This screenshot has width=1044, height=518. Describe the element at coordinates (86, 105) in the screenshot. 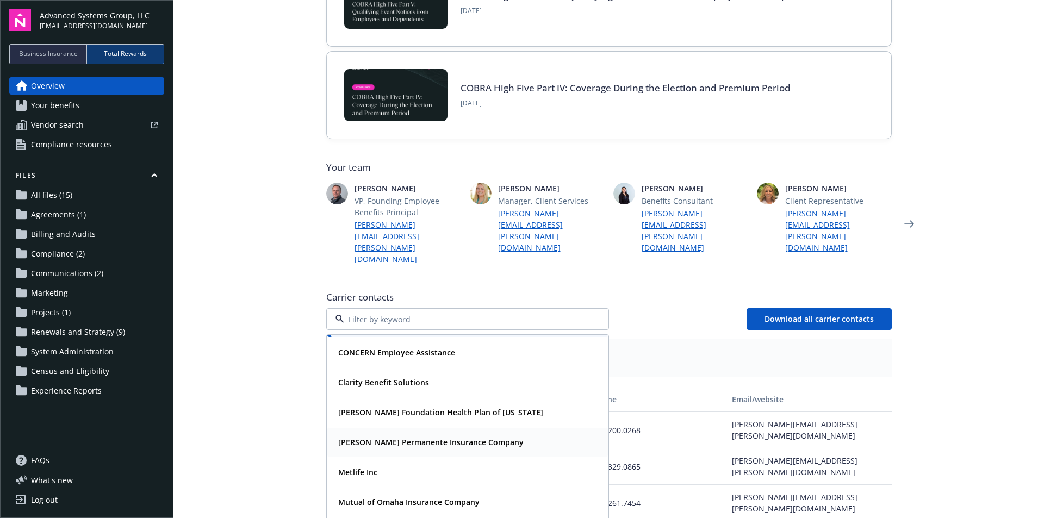

I see `a: Your benefits` at that location.